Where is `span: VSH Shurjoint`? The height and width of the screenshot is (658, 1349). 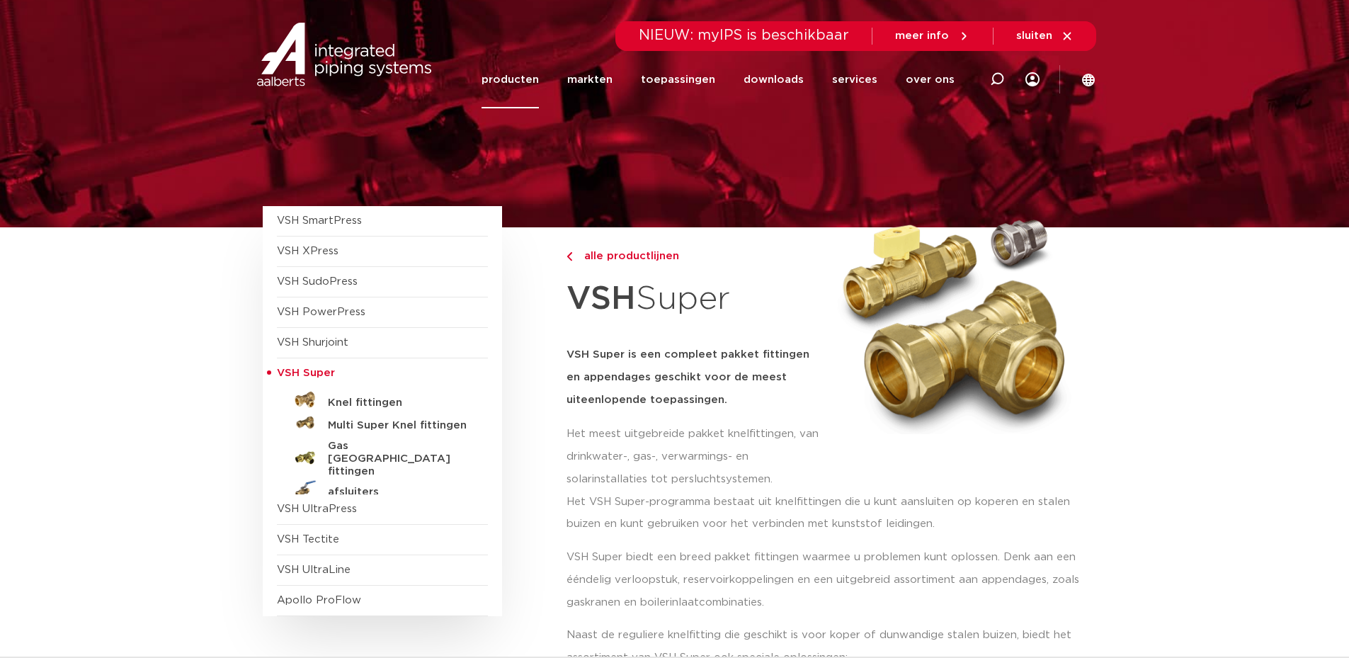
span: VSH Shurjoint is located at coordinates (312, 342).